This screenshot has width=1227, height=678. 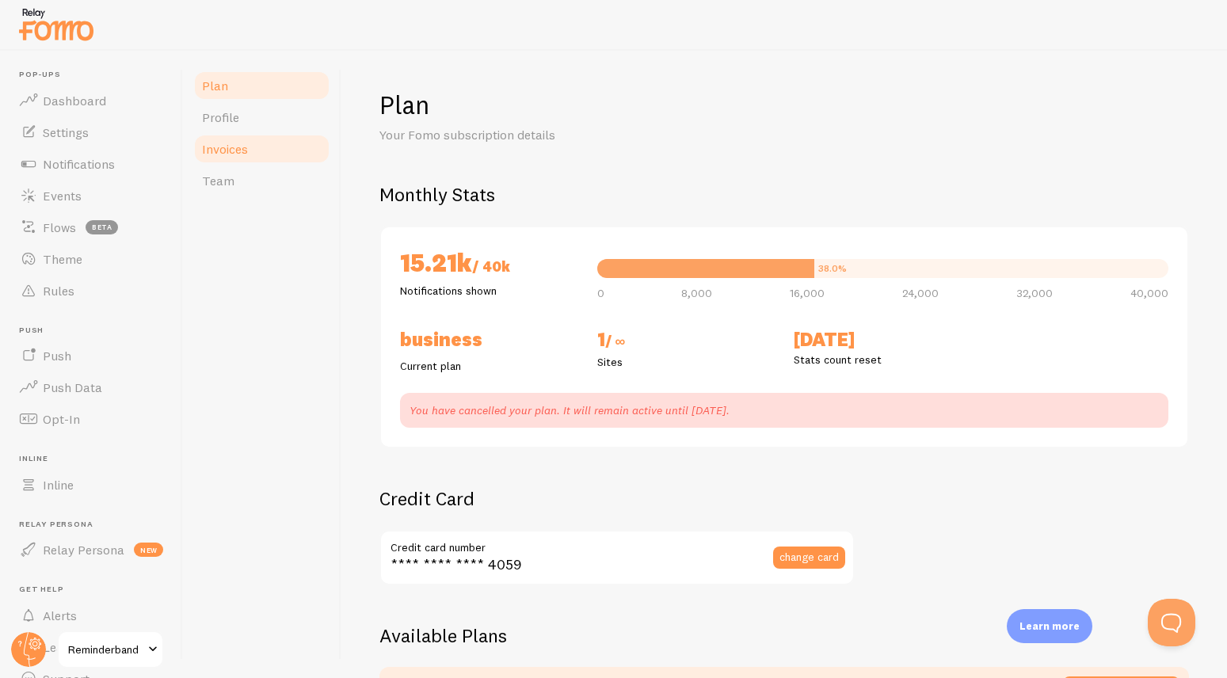 What do you see at coordinates (489, 291) in the screenshot?
I see `p: Notifications shown` at bounding box center [489, 291].